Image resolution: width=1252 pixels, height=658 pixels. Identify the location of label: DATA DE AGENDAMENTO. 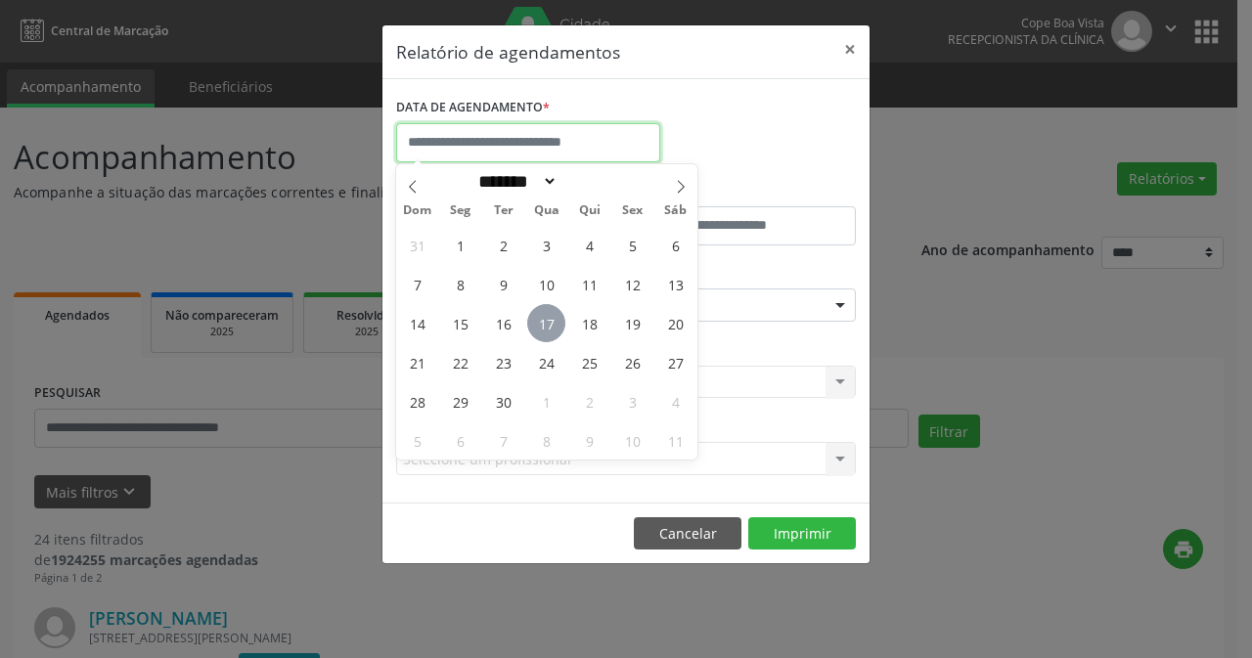
(472, 108).